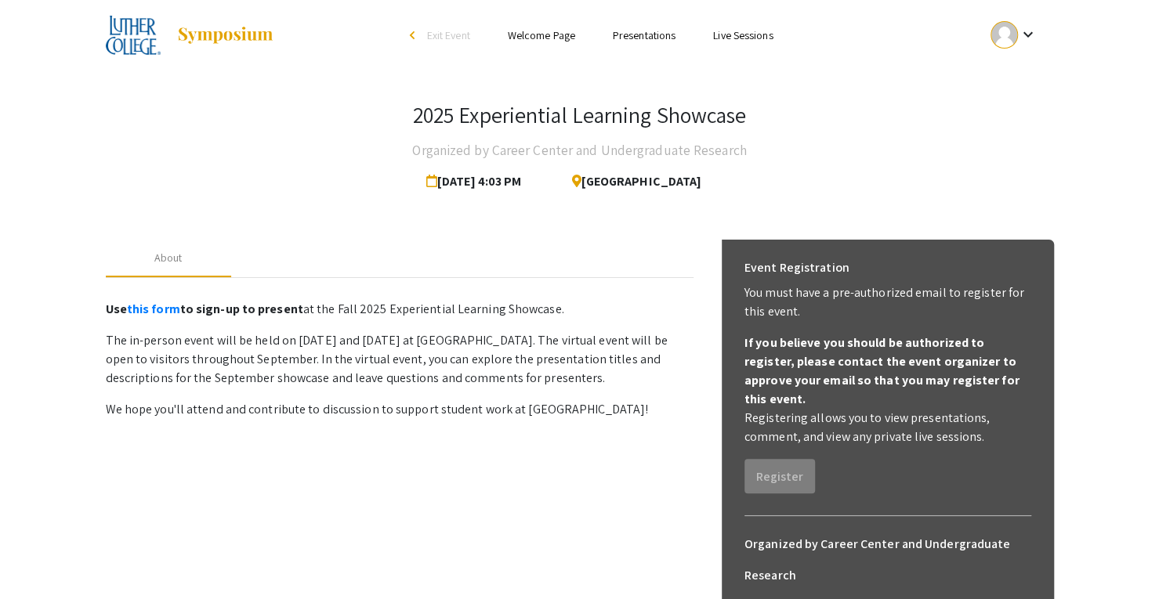  Describe the element at coordinates (579, 150) in the screenshot. I see `h4: Organized by Career Center and Undergraduate Research` at that location.